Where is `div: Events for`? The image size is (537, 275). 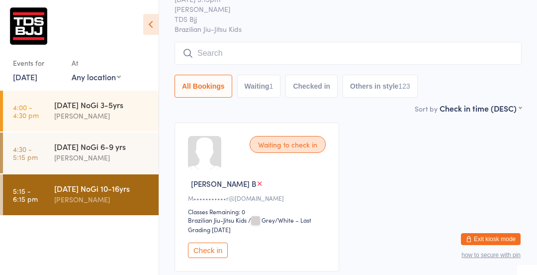
div: Events for is located at coordinates (37, 63).